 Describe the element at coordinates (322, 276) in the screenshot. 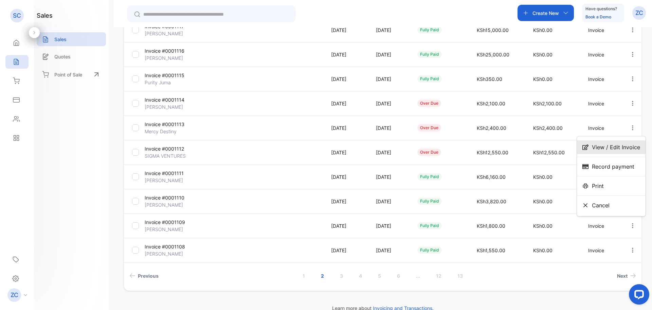

I see `a: Page 2 is your current page` at that location.